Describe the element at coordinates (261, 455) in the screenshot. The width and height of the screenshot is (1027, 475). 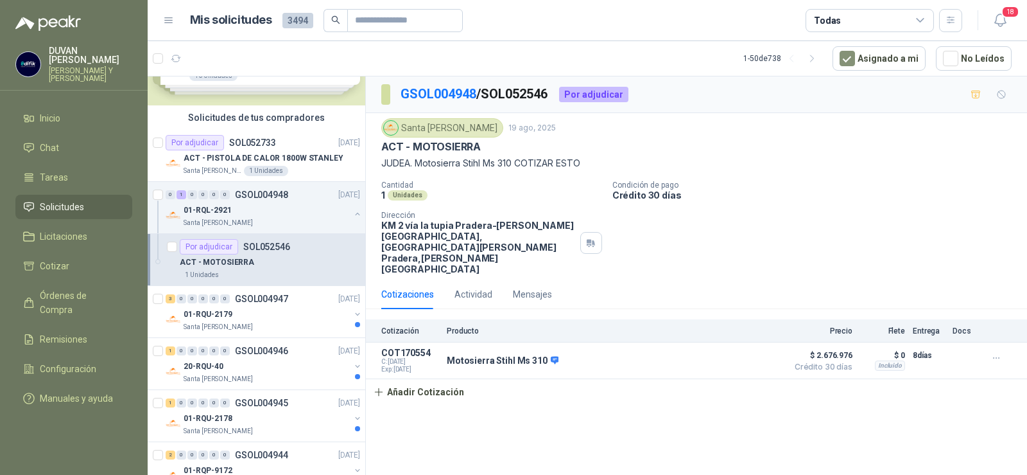
I see `p: GSOL004944` at that location.